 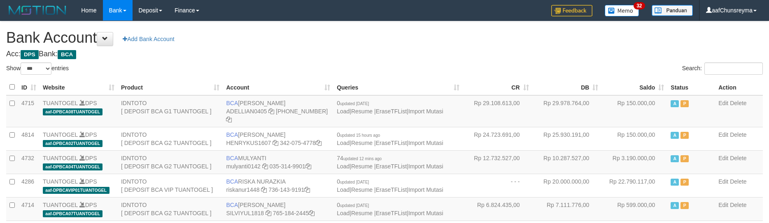 I want to click on td: Rp 599.000,00, so click(x=634, y=209).